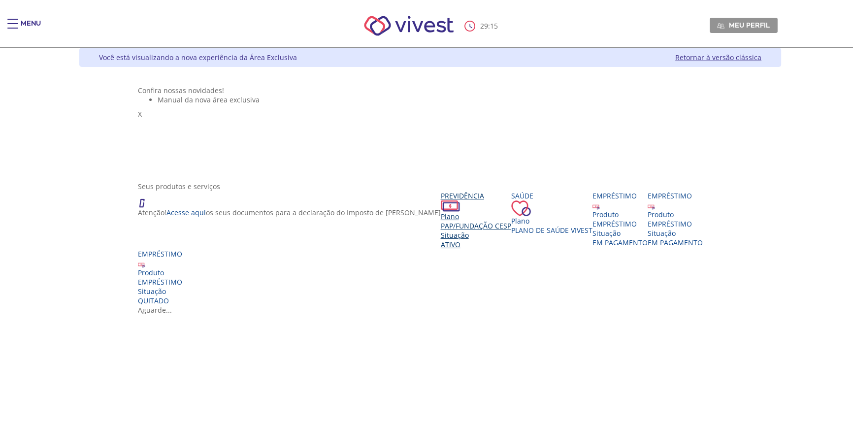 Image resolution: width=853 pixels, height=423 pixels. Describe the element at coordinates (720, 26) in the screenshot. I see `img: Meu perfil` at that location.